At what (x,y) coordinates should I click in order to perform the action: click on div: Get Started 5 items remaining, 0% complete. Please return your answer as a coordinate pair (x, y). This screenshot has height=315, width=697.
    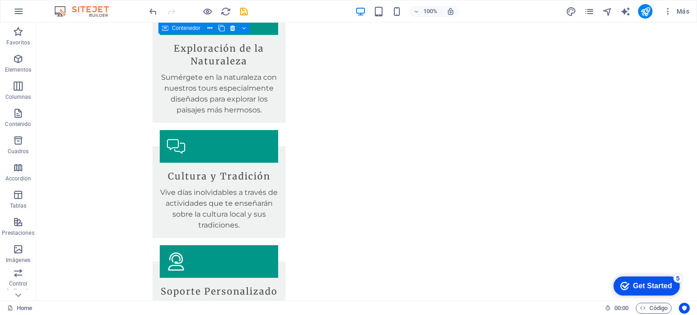
    Looking at the image, I should click on (40, 14).